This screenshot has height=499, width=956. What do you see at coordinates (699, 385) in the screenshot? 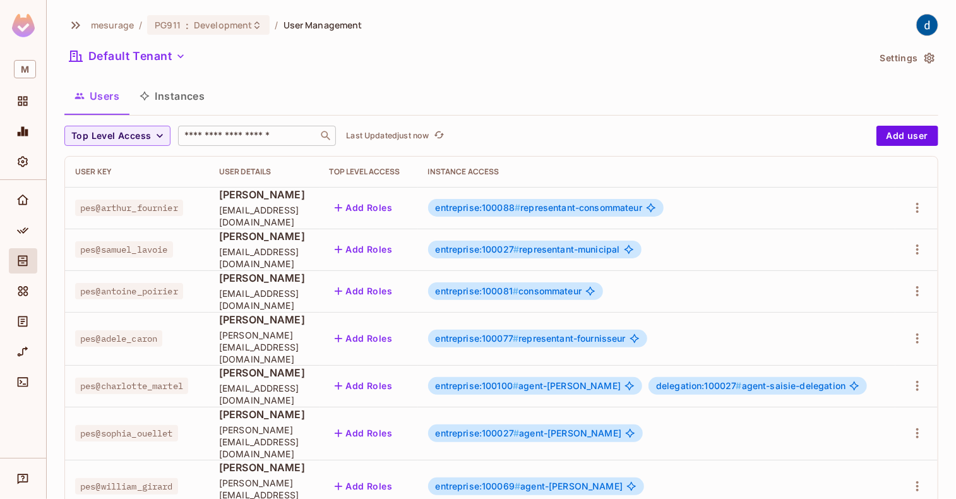
I see `span: delegation:100027` at bounding box center [699, 385].